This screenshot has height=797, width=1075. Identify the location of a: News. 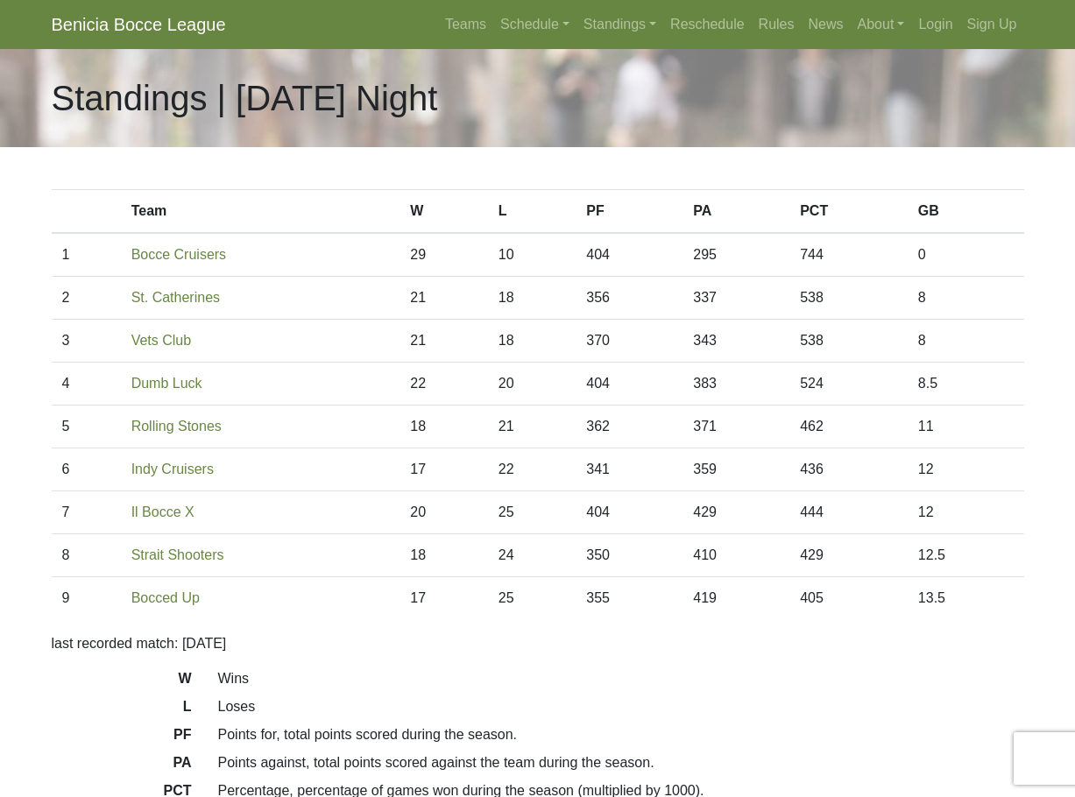
(826, 25).